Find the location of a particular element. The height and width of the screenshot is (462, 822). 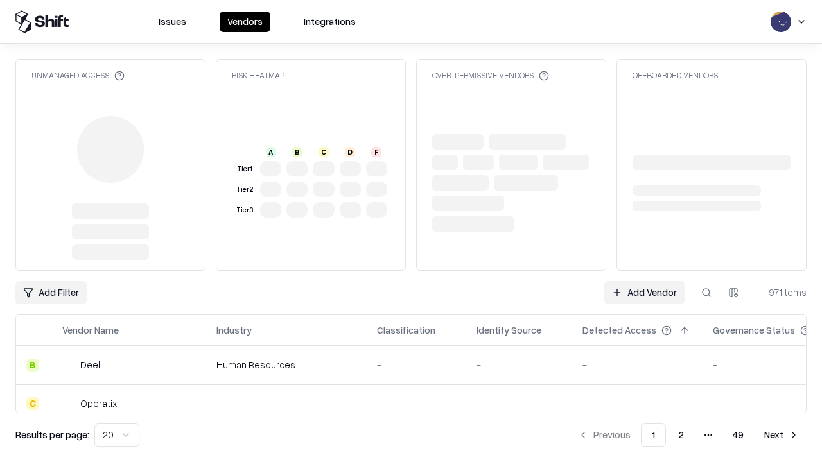

nav: pagination is located at coordinates (688, 435).